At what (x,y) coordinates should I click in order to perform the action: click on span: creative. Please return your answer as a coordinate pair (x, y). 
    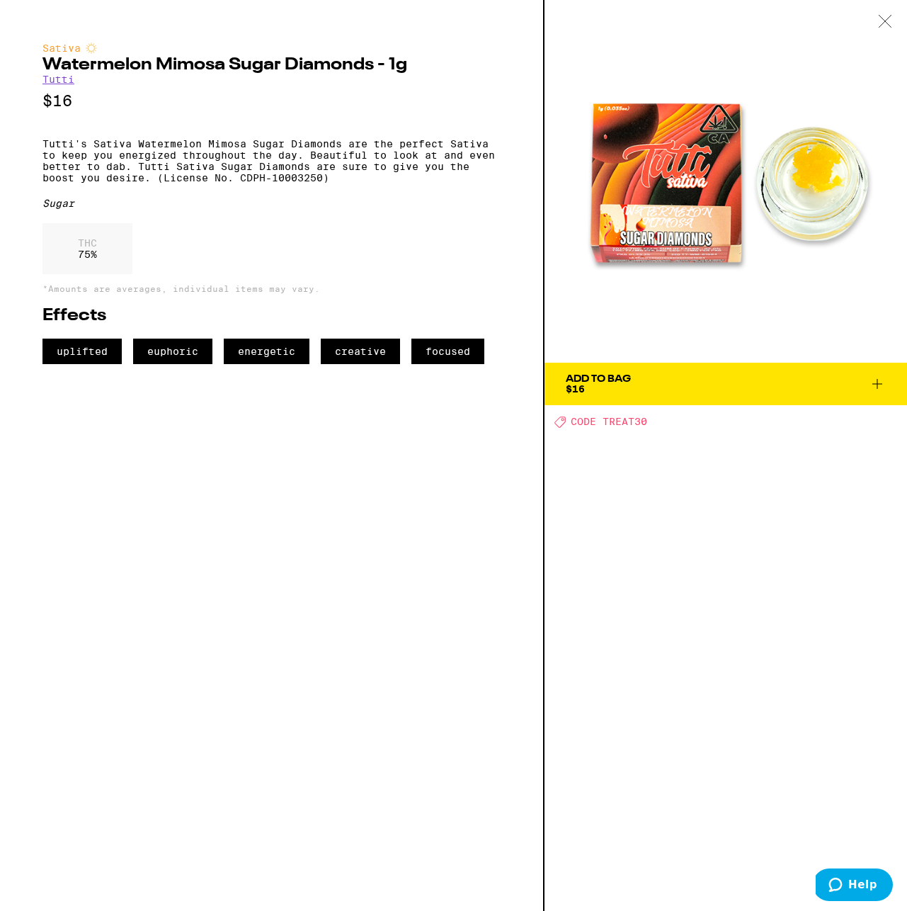
    Looking at the image, I should click on (361, 351).